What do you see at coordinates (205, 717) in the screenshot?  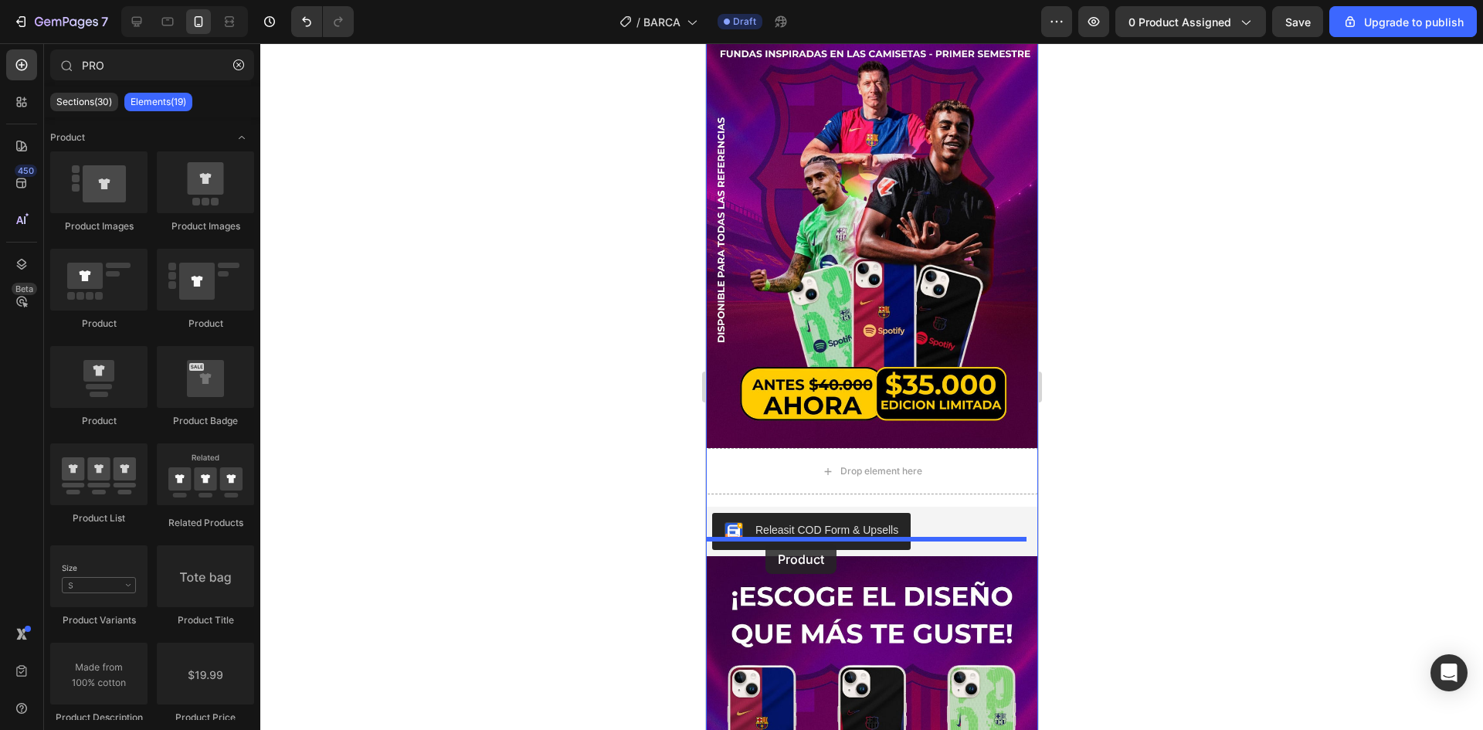 I see `div: Product Price` at bounding box center [205, 717].